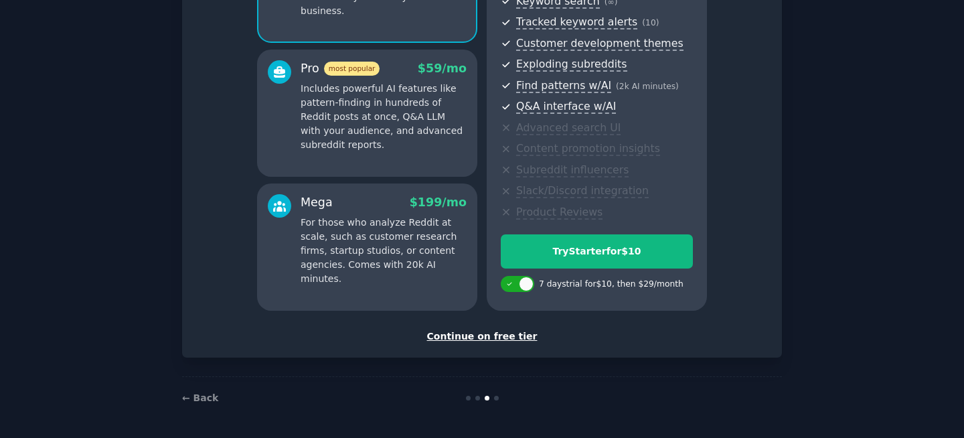 The image size is (964, 438). I want to click on p: Includes powerful AI features like pattern-finding in hundreds of Reddit posts at once, Q&A LLM w..., so click(384, 117).